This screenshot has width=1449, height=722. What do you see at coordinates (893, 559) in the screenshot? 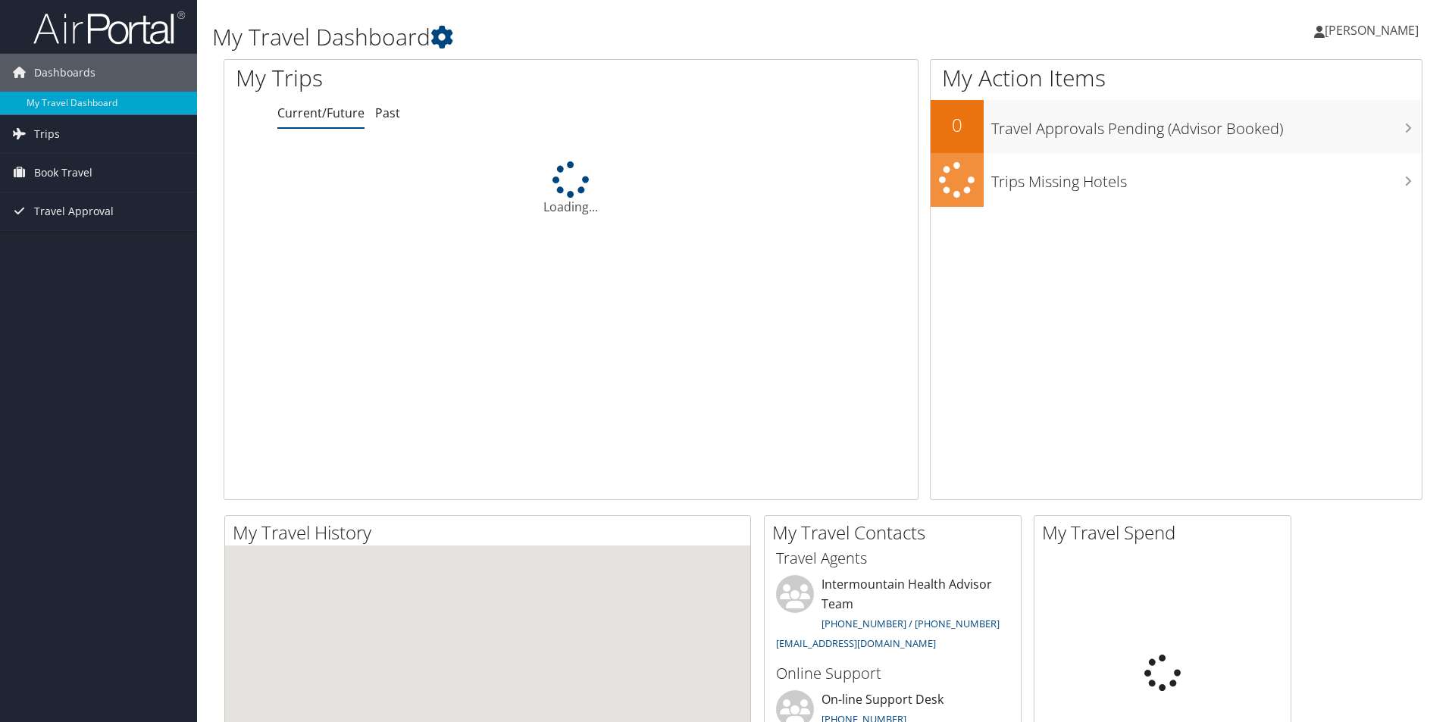
I see `h3: Travel Agents` at bounding box center [893, 559].